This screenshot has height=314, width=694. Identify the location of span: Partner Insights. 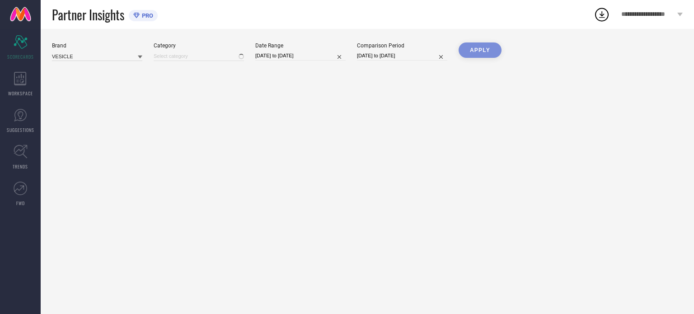
(88, 14).